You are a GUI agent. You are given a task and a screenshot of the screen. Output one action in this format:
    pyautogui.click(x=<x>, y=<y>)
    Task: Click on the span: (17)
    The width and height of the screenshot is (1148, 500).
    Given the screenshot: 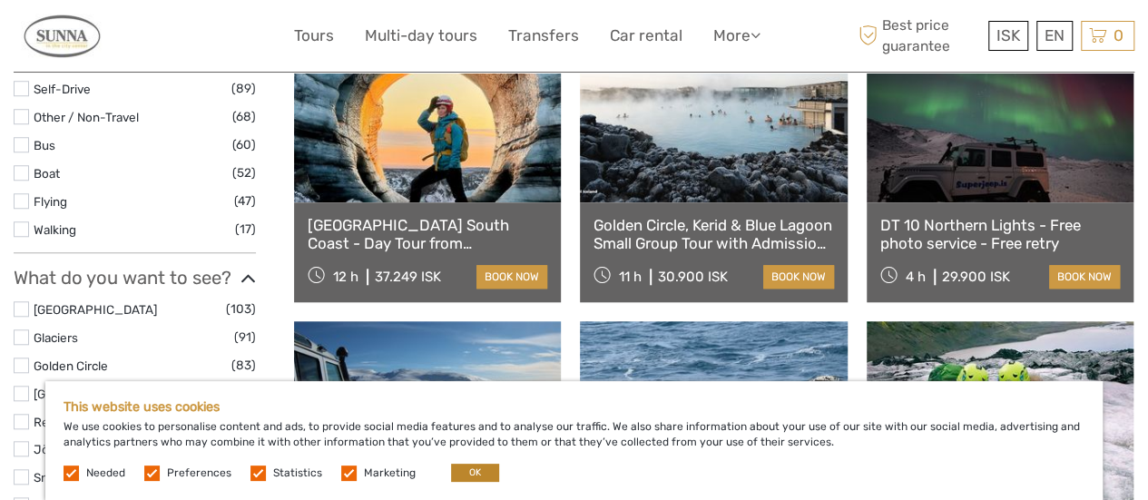 What is the action you would take?
    pyautogui.click(x=245, y=229)
    